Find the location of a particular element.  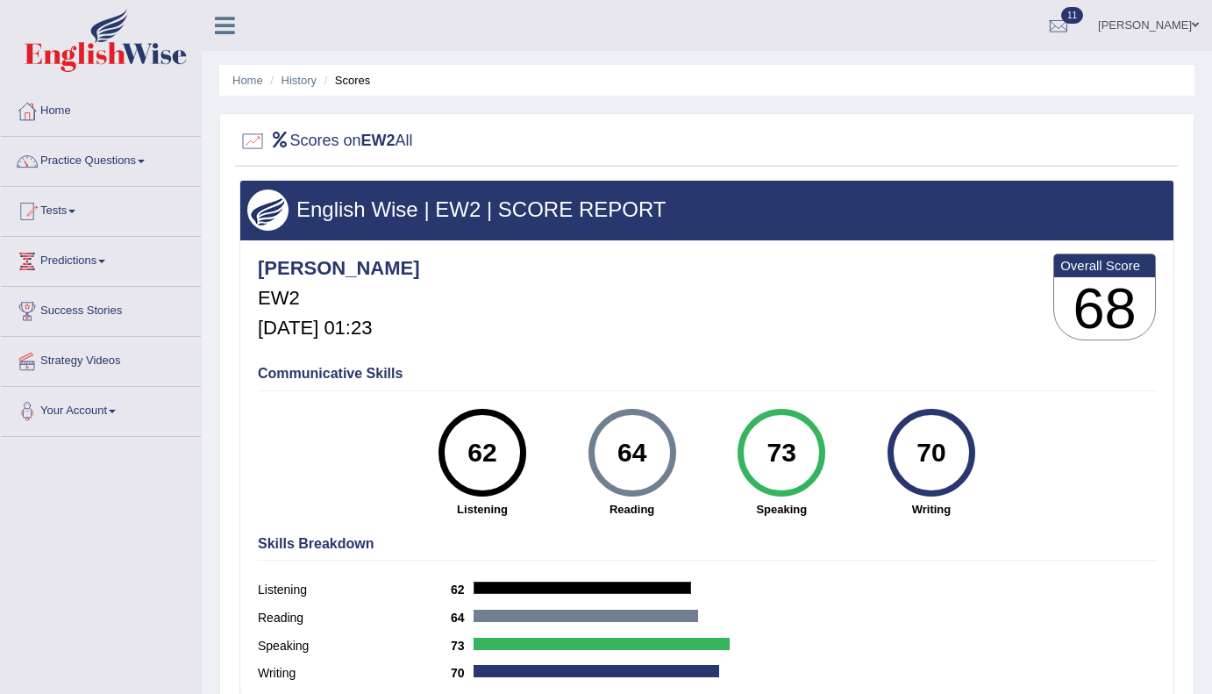

a: Tests is located at coordinates (101, 209).